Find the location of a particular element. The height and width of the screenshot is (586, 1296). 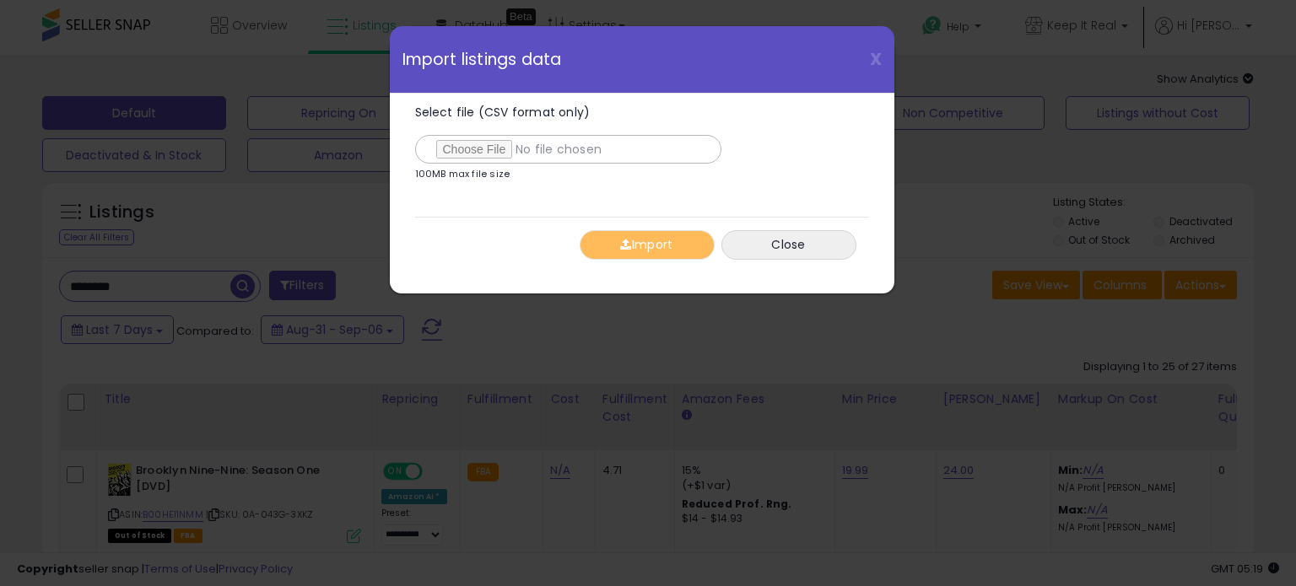

span: Select file (CSV format only) is located at coordinates (503, 112).